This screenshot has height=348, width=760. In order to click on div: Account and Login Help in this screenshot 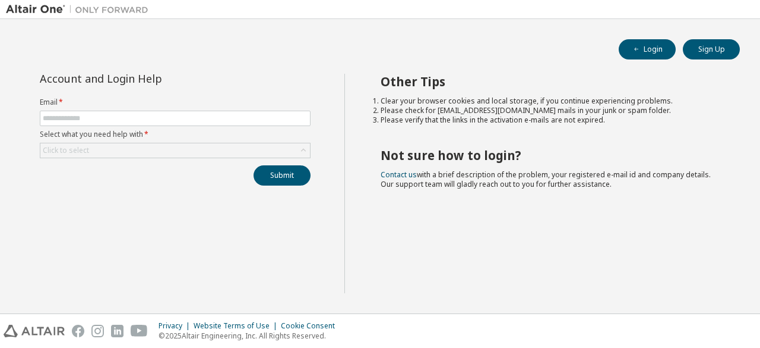, I will do `click(148, 78)`.